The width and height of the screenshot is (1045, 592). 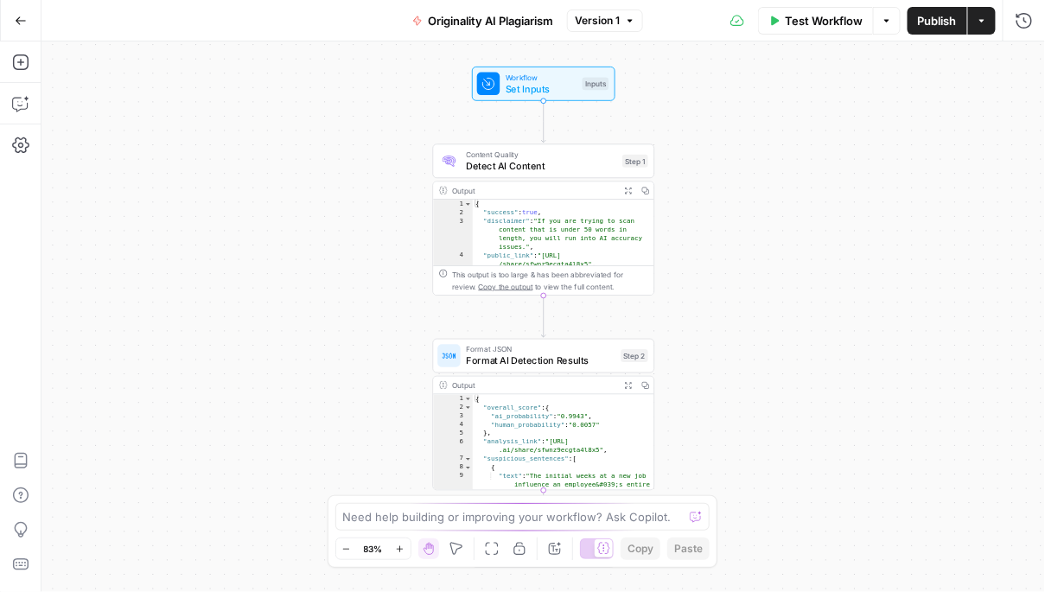 I want to click on div: Content QualityDetect AI ContentStep 1Output{ "success":true, "disclaimer":"If you are trying to ..., so click(x=544, y=220).